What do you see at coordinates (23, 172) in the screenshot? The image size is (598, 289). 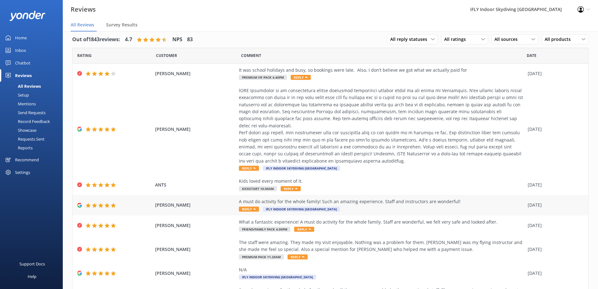 I see `div: Settings` at bounding box center [23, 172].